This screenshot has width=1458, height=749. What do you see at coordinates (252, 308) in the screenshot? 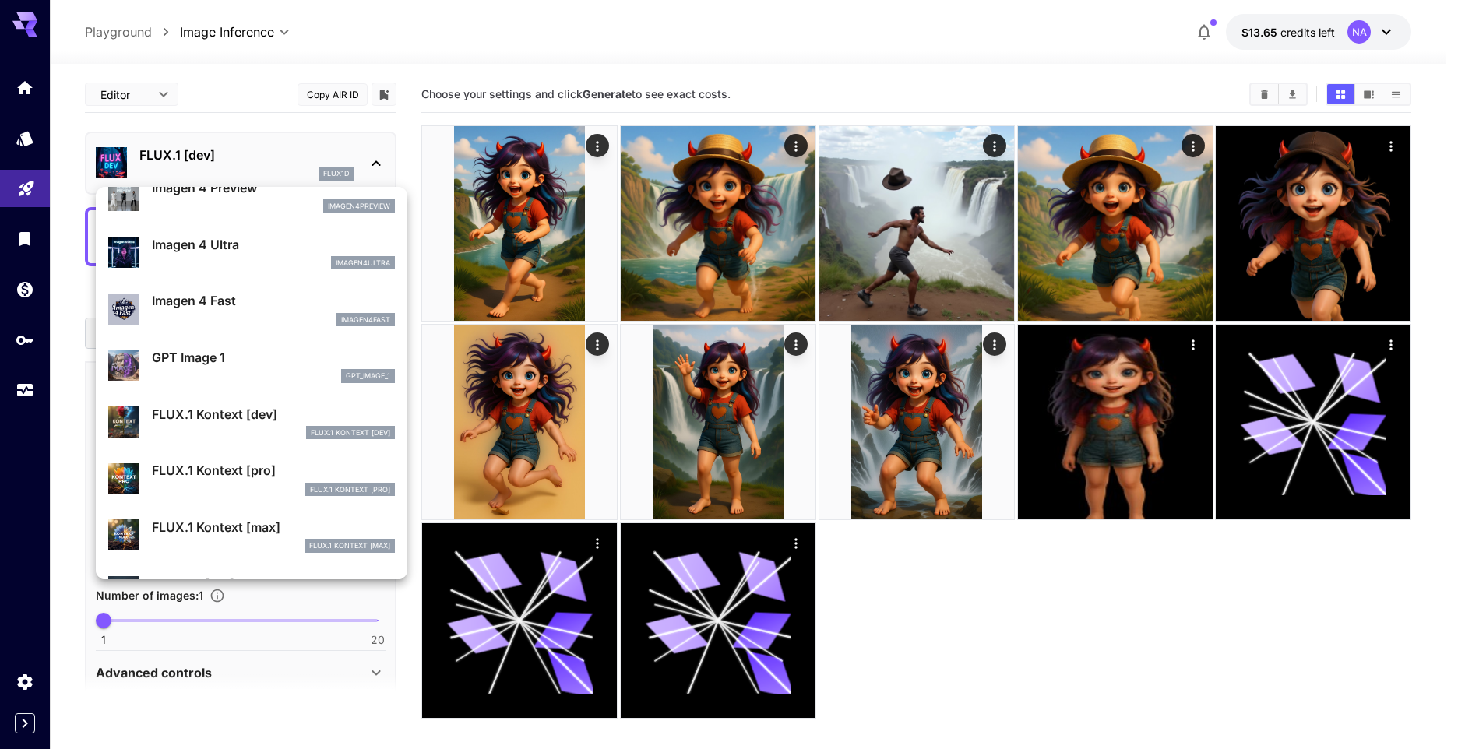
I see `div: Imagen 4 Fastimagen4fast` at bounding box center [252, 308].